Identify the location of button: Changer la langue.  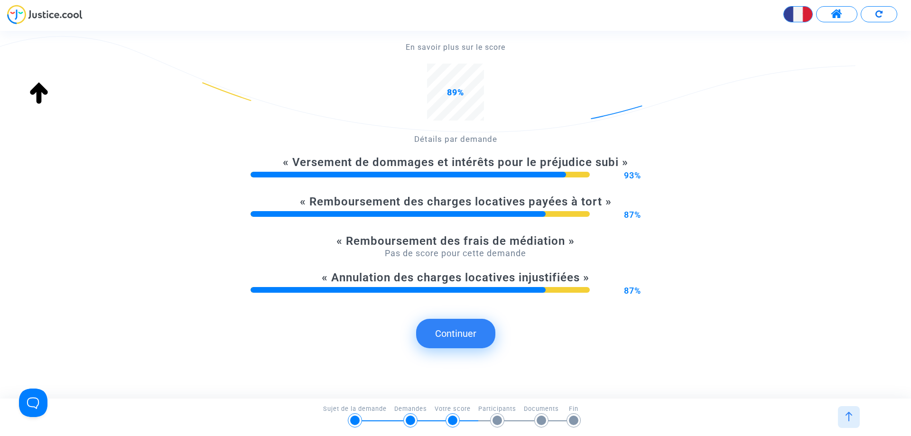
(798, 14).